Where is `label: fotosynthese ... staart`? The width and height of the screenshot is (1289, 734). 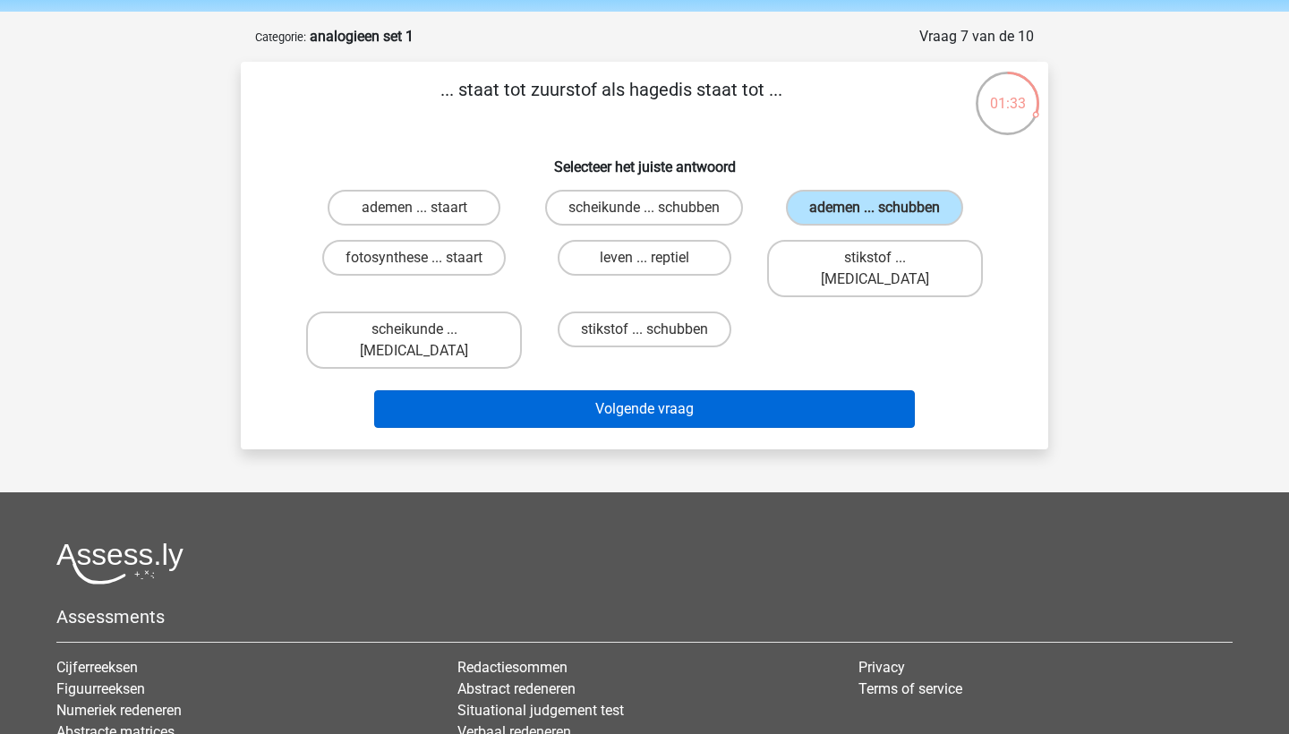
label: fotosynthese ... staart is located at coordinates (414, 258).